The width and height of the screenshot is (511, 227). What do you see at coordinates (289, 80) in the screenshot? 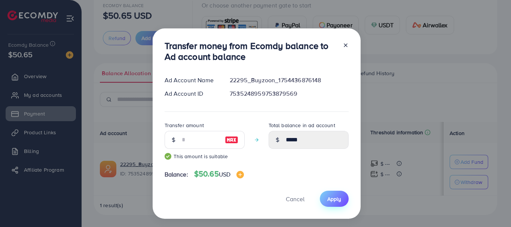
I see `div: 22295_Buyzoon_1754436876148` at bounding box center [289, 80].